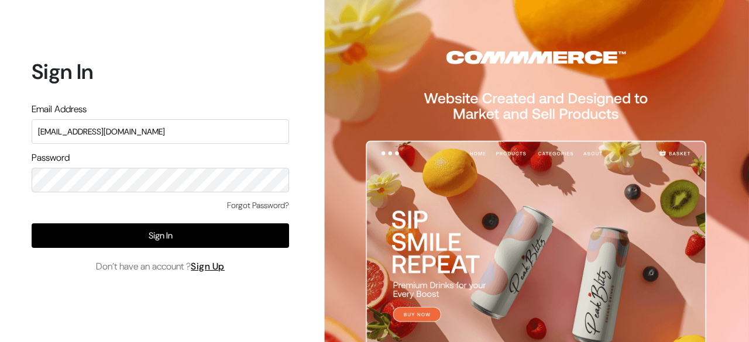  Describe the element at coordinates (258, 205) in the screenshot. I see `a: Forgot Password?` at that location.